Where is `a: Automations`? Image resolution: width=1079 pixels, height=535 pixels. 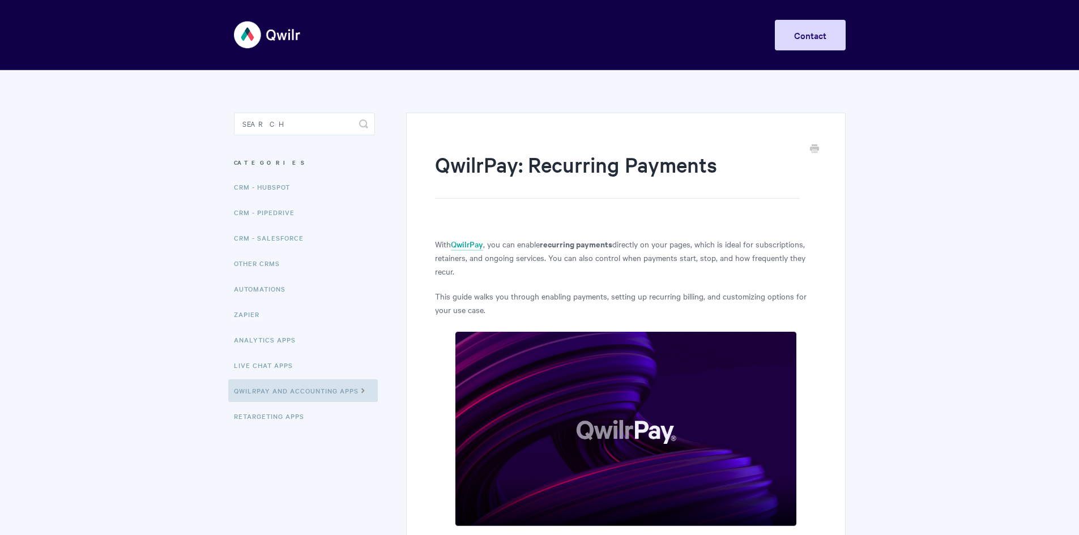 a: Automations is located at coordinates (264, 289).